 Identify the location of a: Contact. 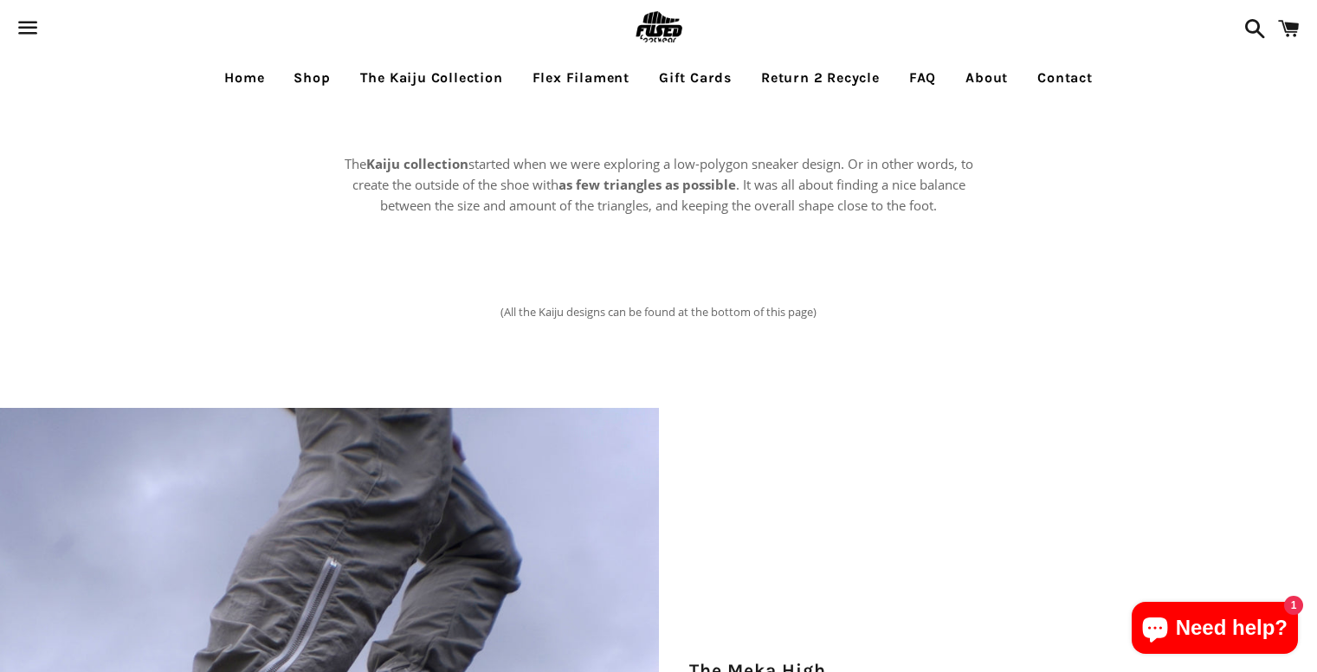
(1065, 78).